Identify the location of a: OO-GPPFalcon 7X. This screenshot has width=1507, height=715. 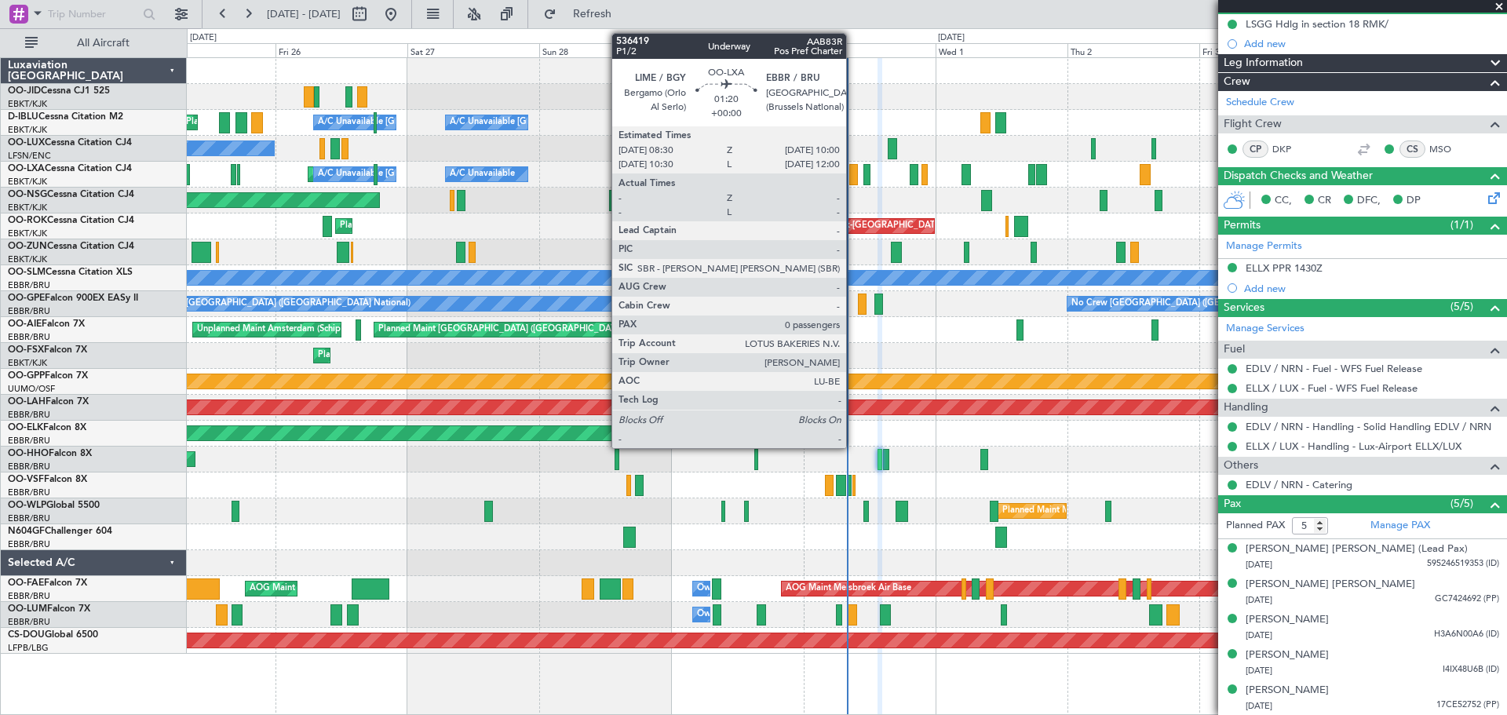
(48, 376).